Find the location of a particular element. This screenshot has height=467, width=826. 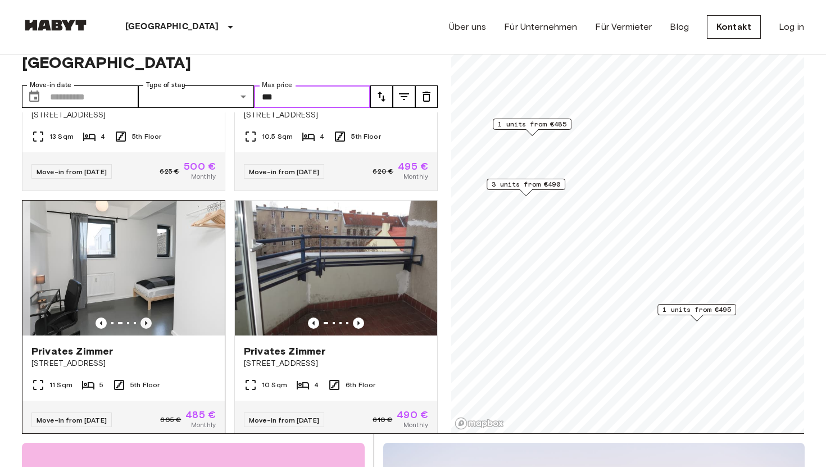

canvas: Map is located at coordinates (627, 226).